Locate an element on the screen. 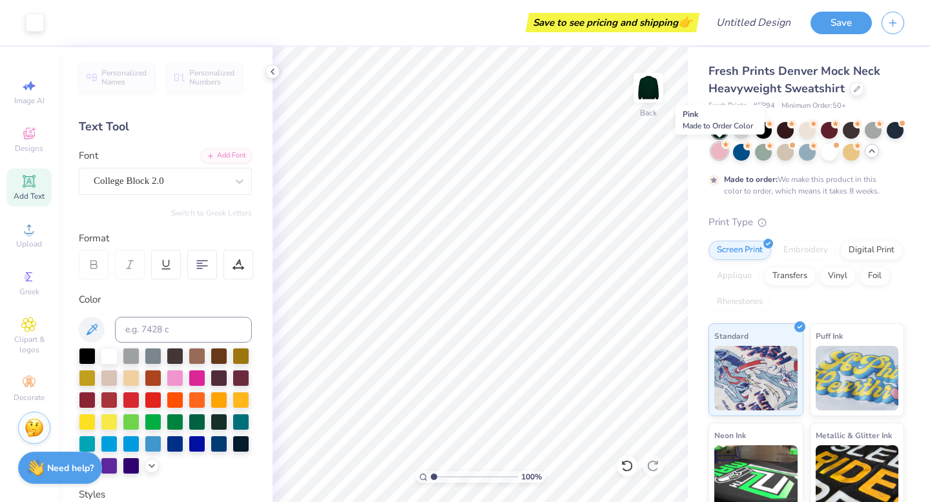 This screenshot has height=502, width=930. strong: Need help? is located at coordinates (70, 468).